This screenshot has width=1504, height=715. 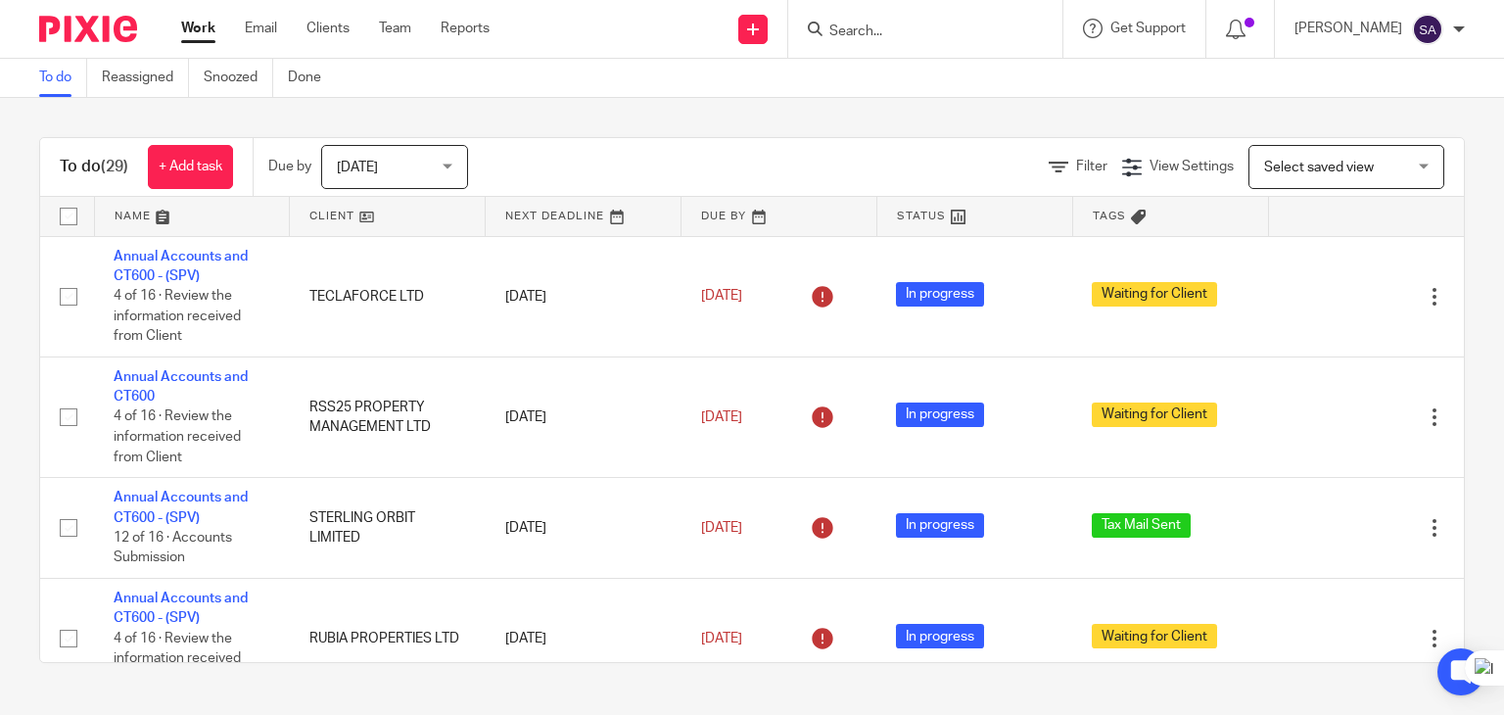 I want to click on td: TECLAFORCE LTD, so click(x=388, y=296).